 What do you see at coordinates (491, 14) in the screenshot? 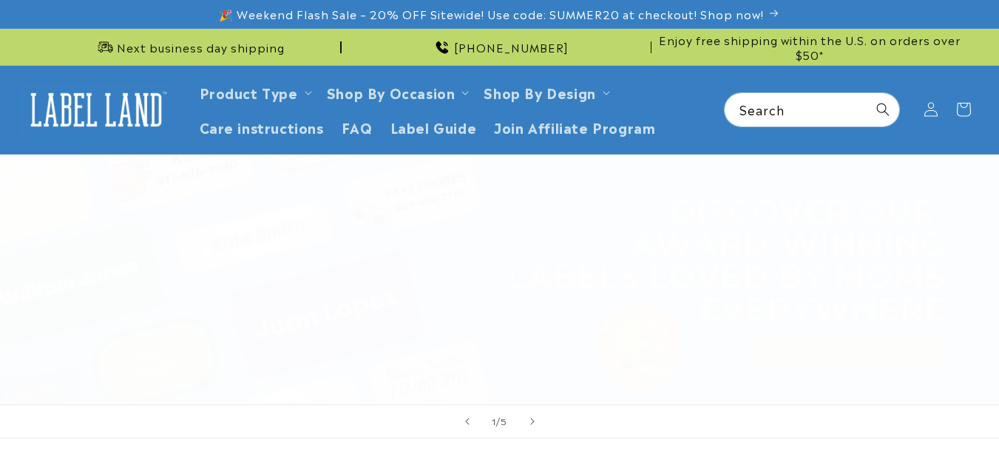
I see `span: 🎉 Weekend Flash Sale – 20% OFF Sitewide! Use code: SUMMER20 at checkout! Shop now!` at bounding box center [491, 14].